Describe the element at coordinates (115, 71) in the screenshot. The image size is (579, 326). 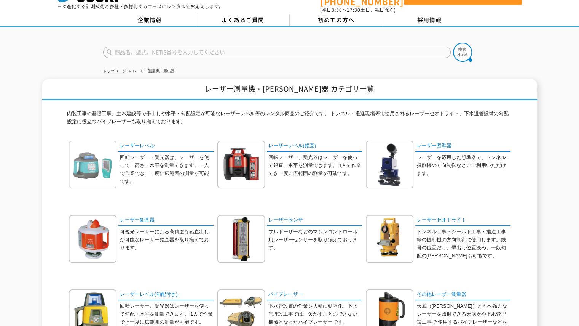
I see `a: トップページ` at that location.